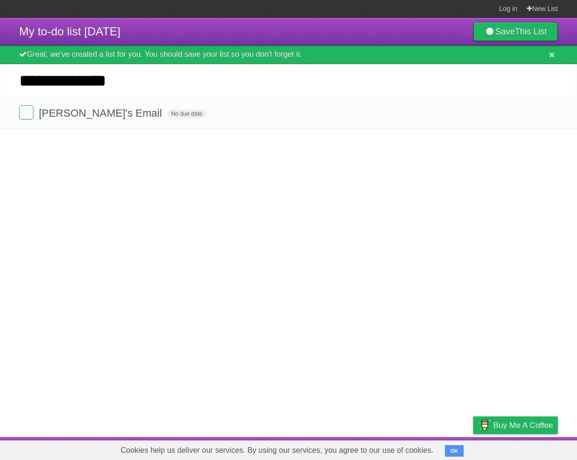 Image resolution: width=577 pixels, height=460 pixels. What do you see at coordinates (528, 449) in the screenshot?
I see `a: Suggest a feature` at bounding box center [528, 449].